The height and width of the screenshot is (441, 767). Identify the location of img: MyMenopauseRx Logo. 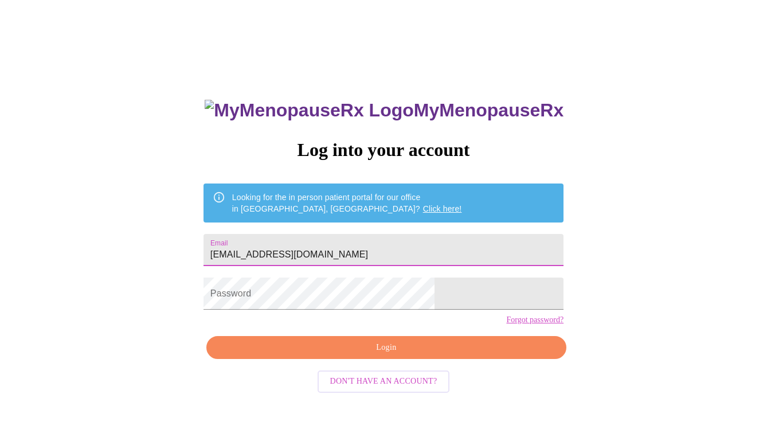
(309, 110).